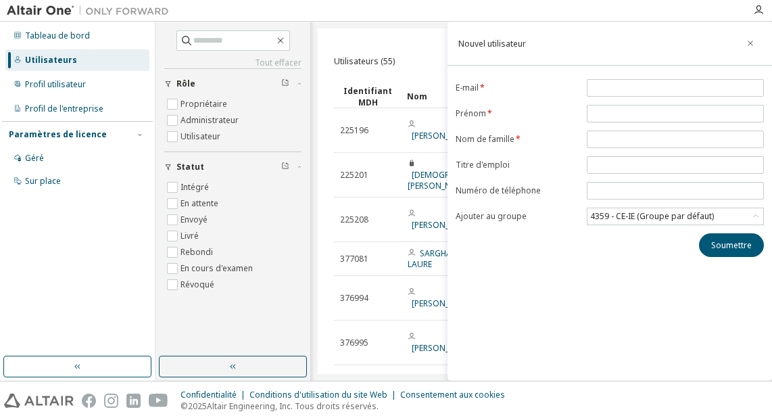  Describe the element at coordinates (43, 180) in the screenshot. I see `font: Sur place` at that location.